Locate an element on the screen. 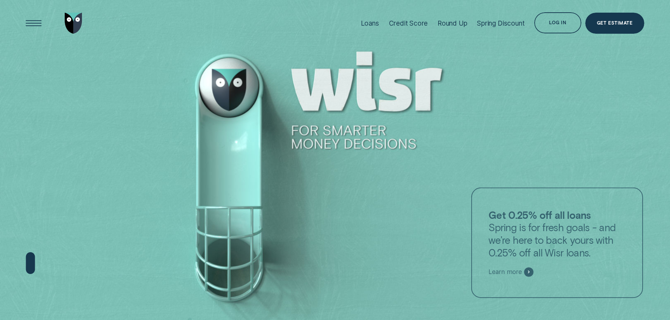 This screenshot has height=320, width=670. div: Spring Discount is located at coordinates (501, 23).